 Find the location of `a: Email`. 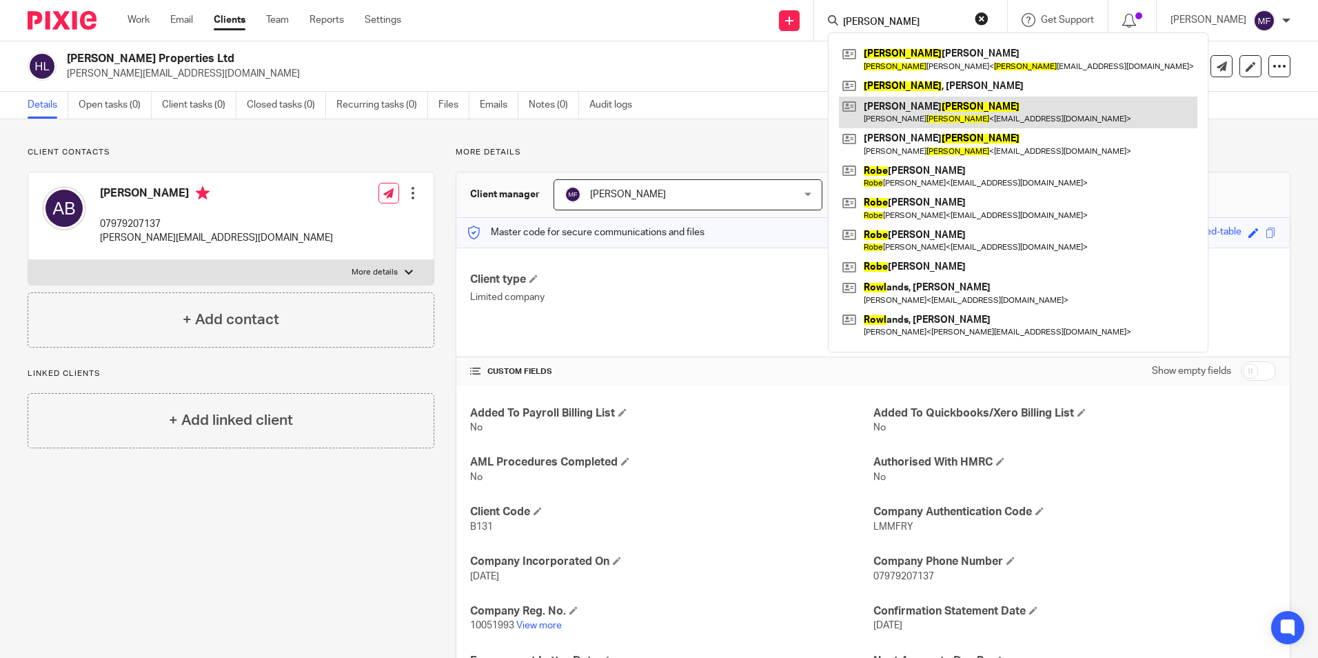

a: Email is located at coordinates (181, 20).